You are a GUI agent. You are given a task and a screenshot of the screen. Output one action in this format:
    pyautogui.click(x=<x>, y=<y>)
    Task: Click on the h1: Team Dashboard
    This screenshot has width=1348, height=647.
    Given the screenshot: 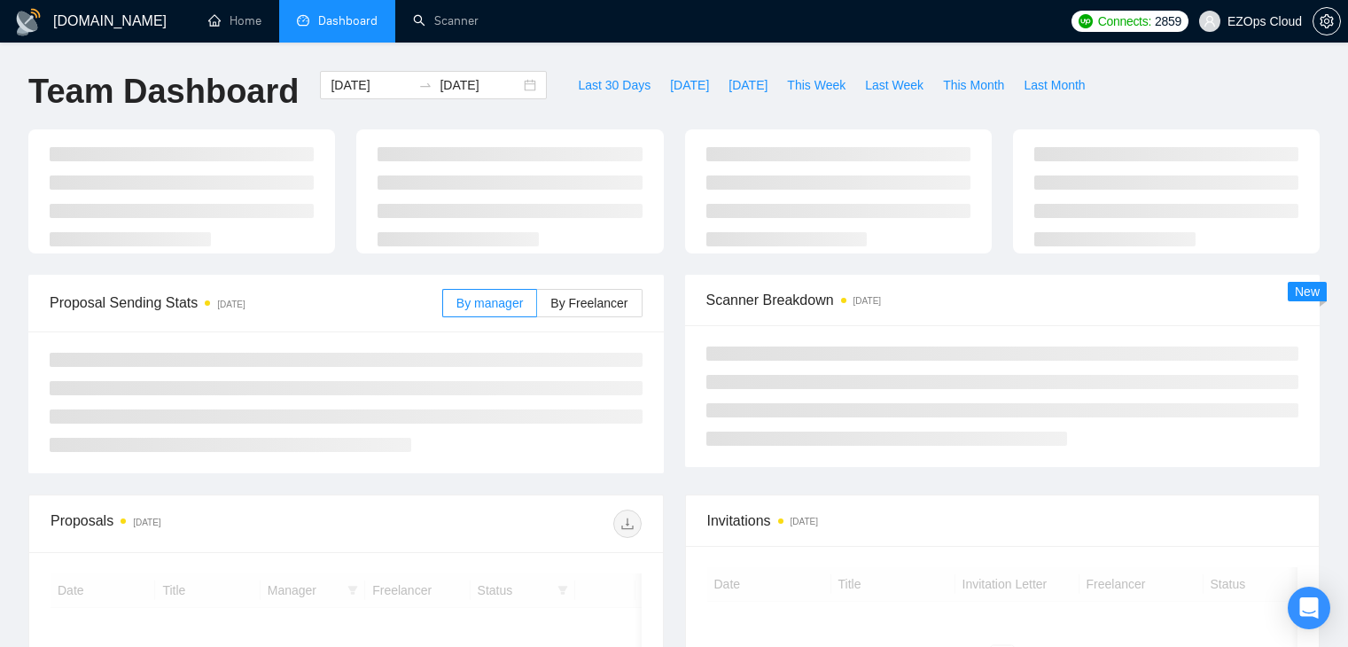 What is the action you would take?
    pyautogui.click(x=163, y=91)
    